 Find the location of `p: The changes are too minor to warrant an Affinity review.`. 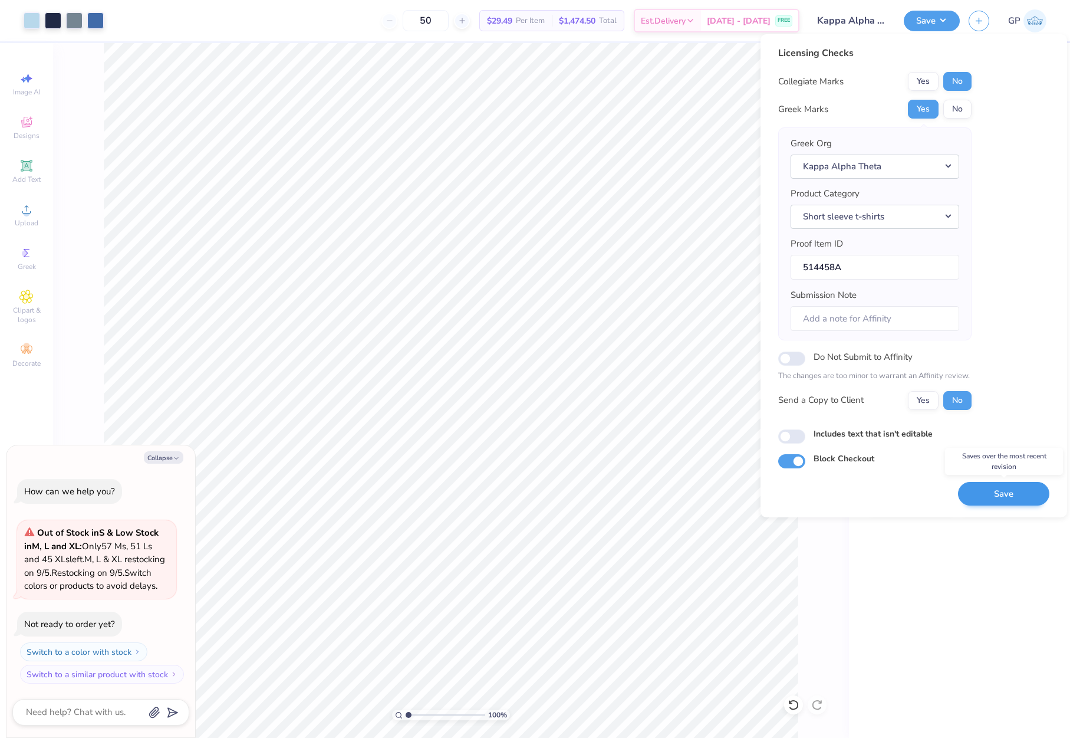

p: The changes are too minor to warrant an Affinity review. is located at coordinates (875, 376).